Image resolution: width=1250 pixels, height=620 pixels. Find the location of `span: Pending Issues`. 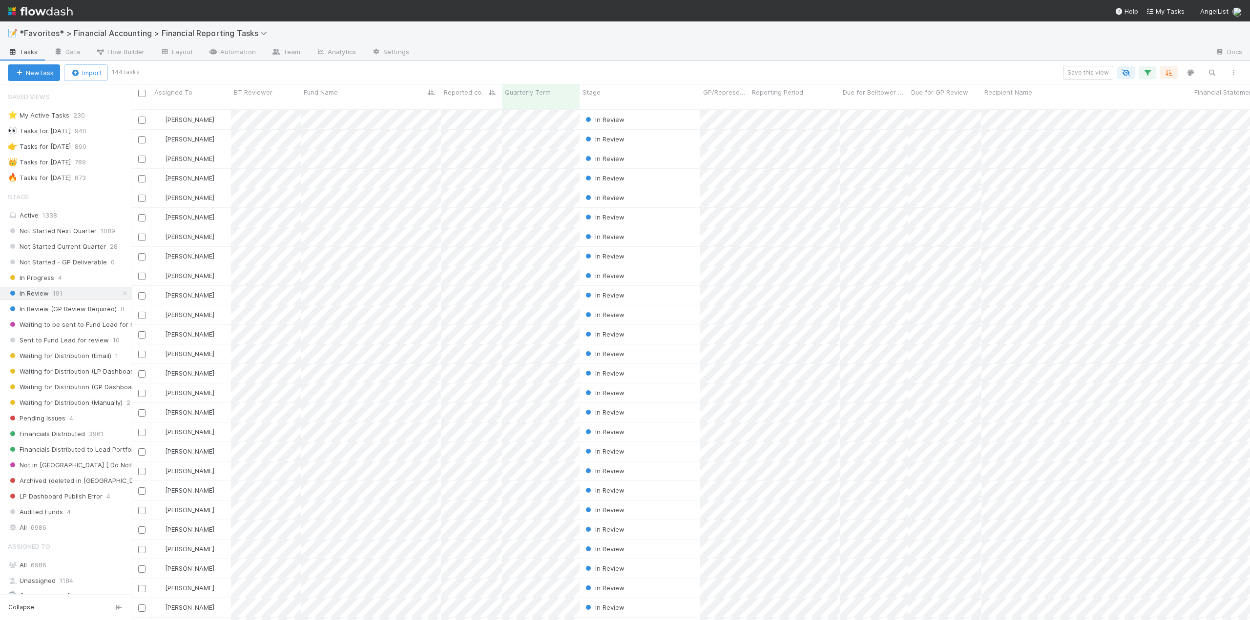

span: Pending Issues is located at coordinates (37, 418).